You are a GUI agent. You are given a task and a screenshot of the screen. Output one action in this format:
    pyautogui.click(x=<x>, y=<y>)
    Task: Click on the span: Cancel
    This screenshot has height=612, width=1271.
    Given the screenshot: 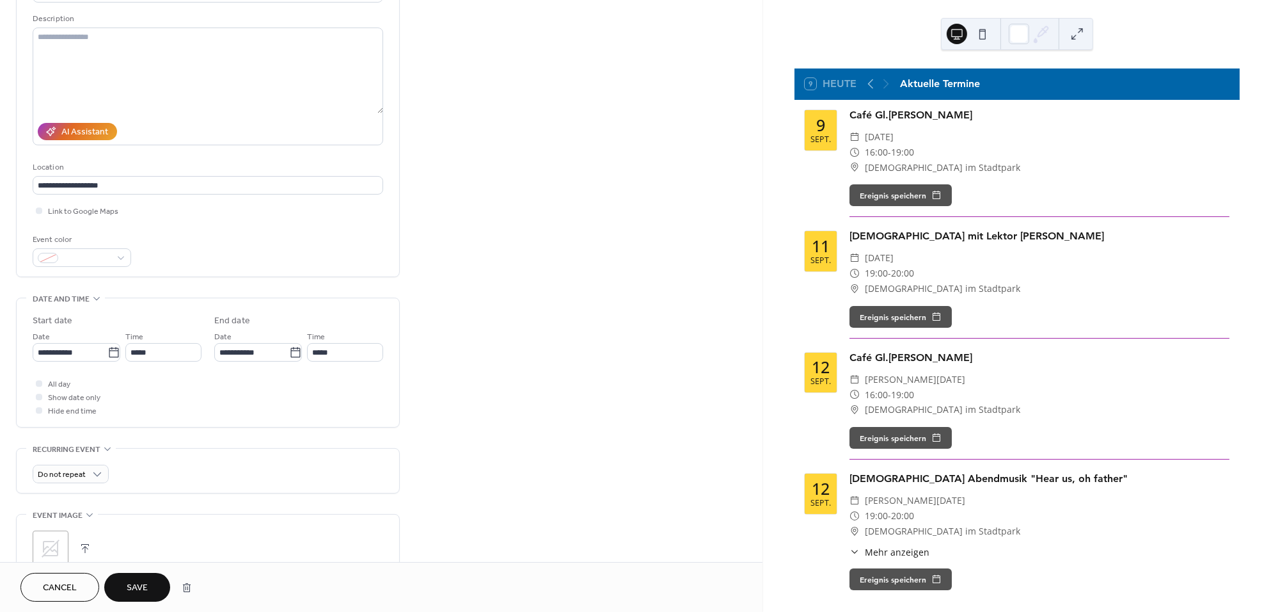 What is the action you would take?
    pyautogui.click(x=60, y=588)
    